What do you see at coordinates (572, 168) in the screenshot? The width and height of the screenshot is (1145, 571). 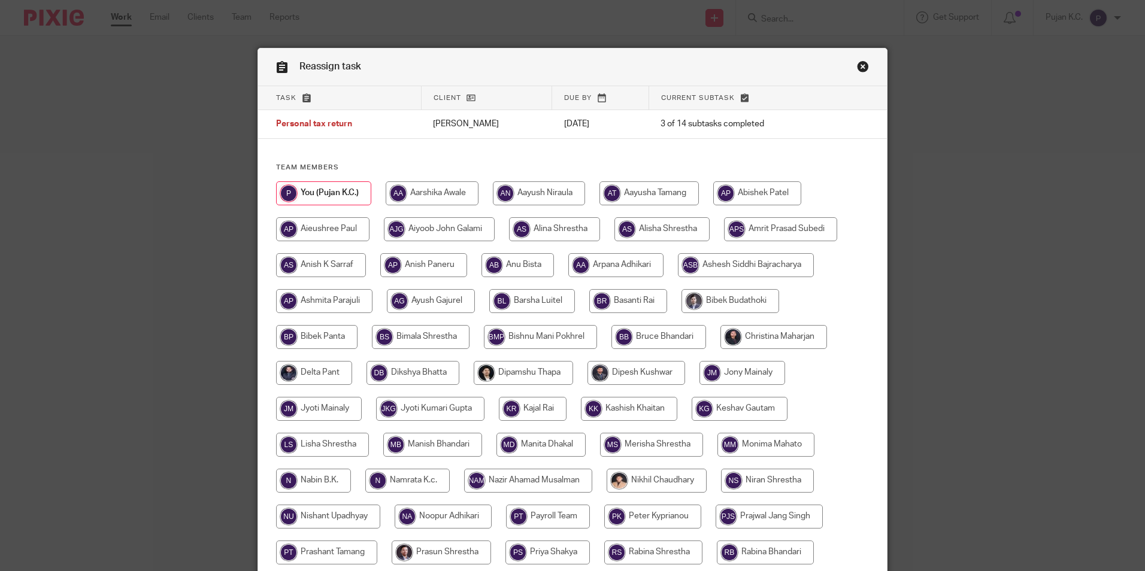 I see `h4: Team members` at bounding box center [572, 168].